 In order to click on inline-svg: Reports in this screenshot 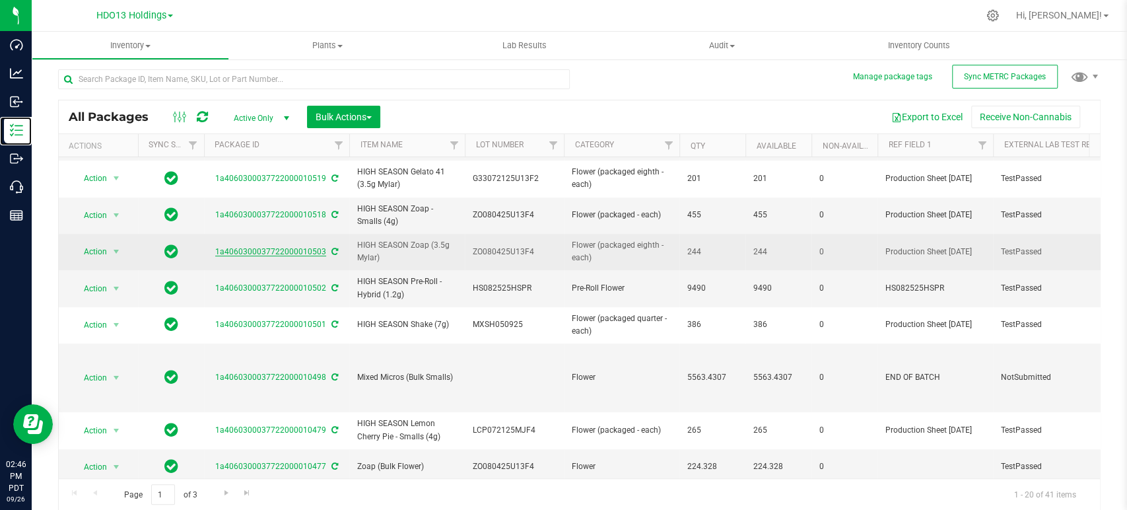, I will do `click(17, 215)`.